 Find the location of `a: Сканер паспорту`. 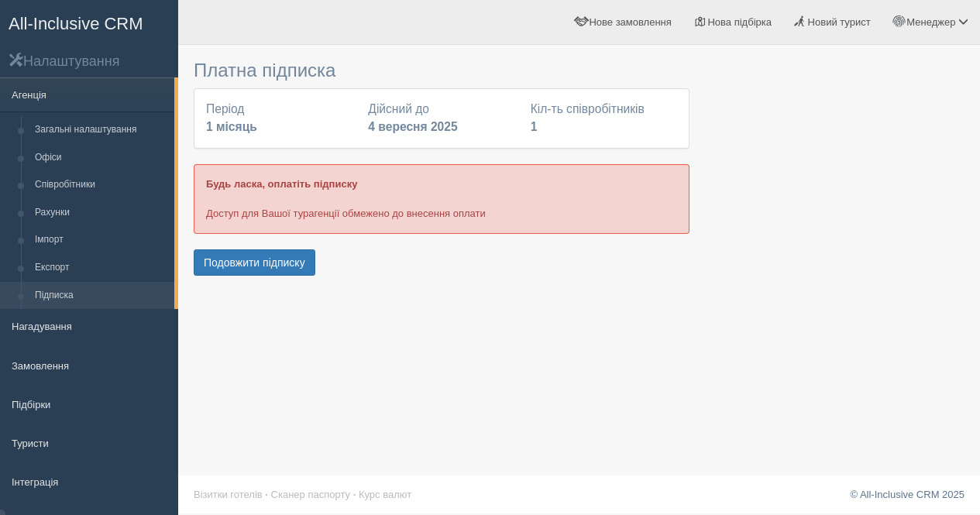

a: Сканер паспорту is located at coordinates (311, 494).